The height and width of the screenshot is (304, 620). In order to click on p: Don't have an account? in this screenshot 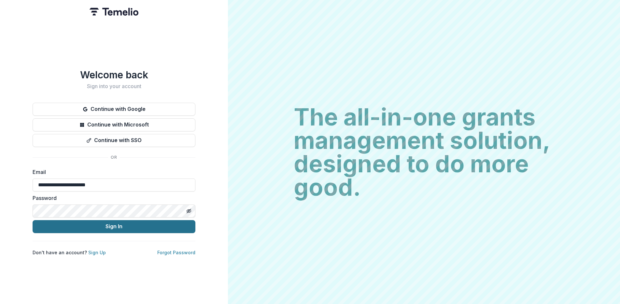, I will do `click(69, 253)`.